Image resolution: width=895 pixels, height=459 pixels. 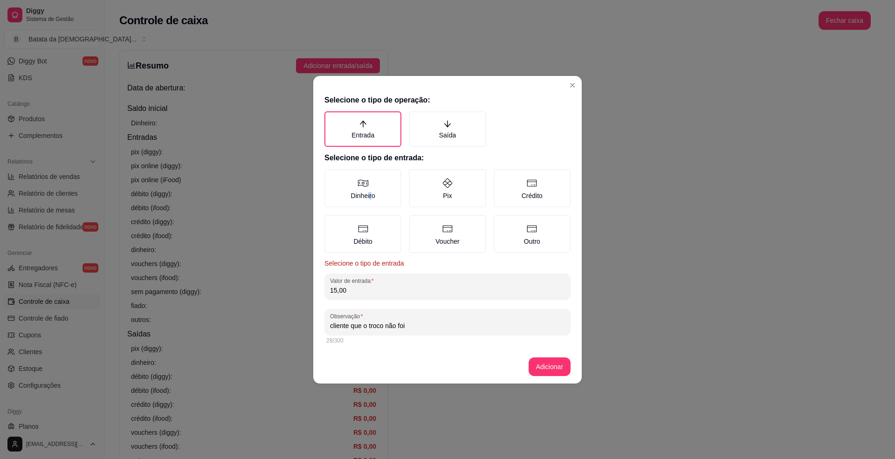 What do you see at coordinates (447, 234) in the screenshot?
I see `label: Voucher` at bounding box center [447, 234].